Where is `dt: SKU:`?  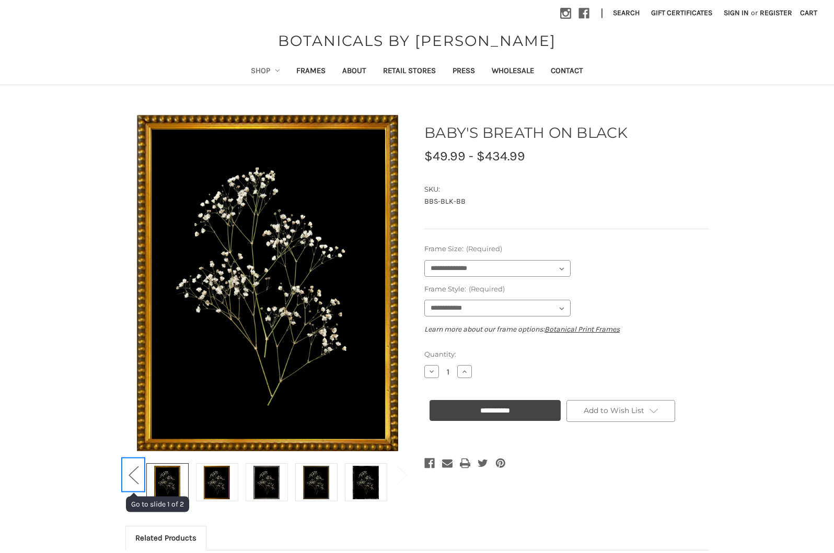 dt: SKU: is located at coordinates (565, 190).